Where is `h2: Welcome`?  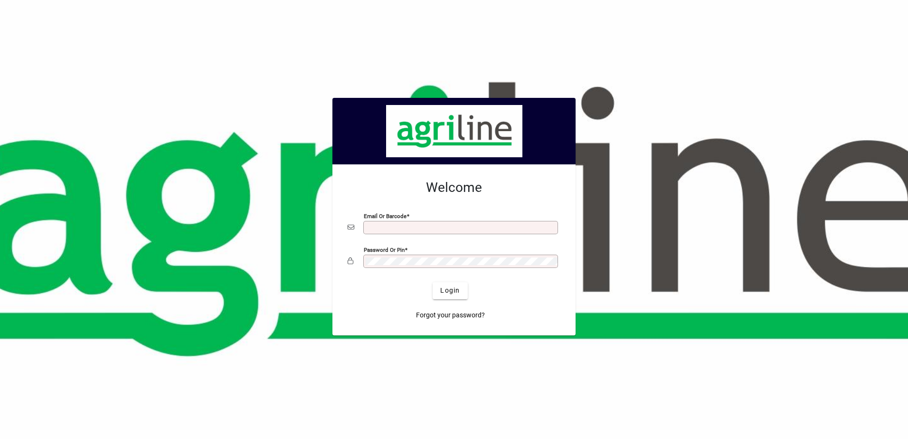 h2: Welcome is located at coordinates (454, 188).